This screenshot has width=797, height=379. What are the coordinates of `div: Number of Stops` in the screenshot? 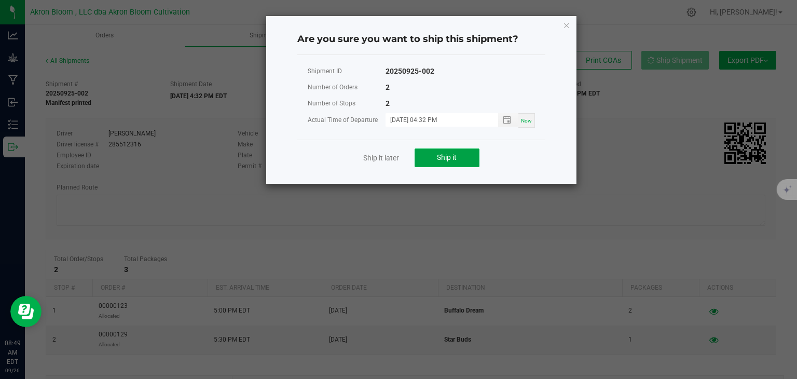 It's located at (346, 103).